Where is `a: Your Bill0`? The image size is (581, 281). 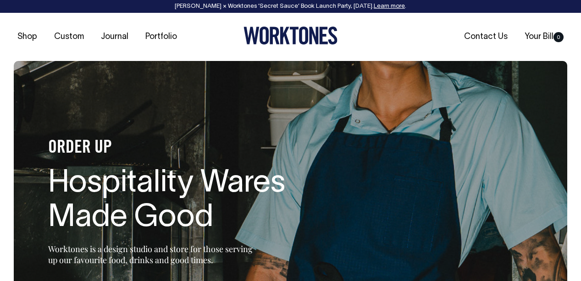 a: Your Bill0 is located at coordinates (544, 37).